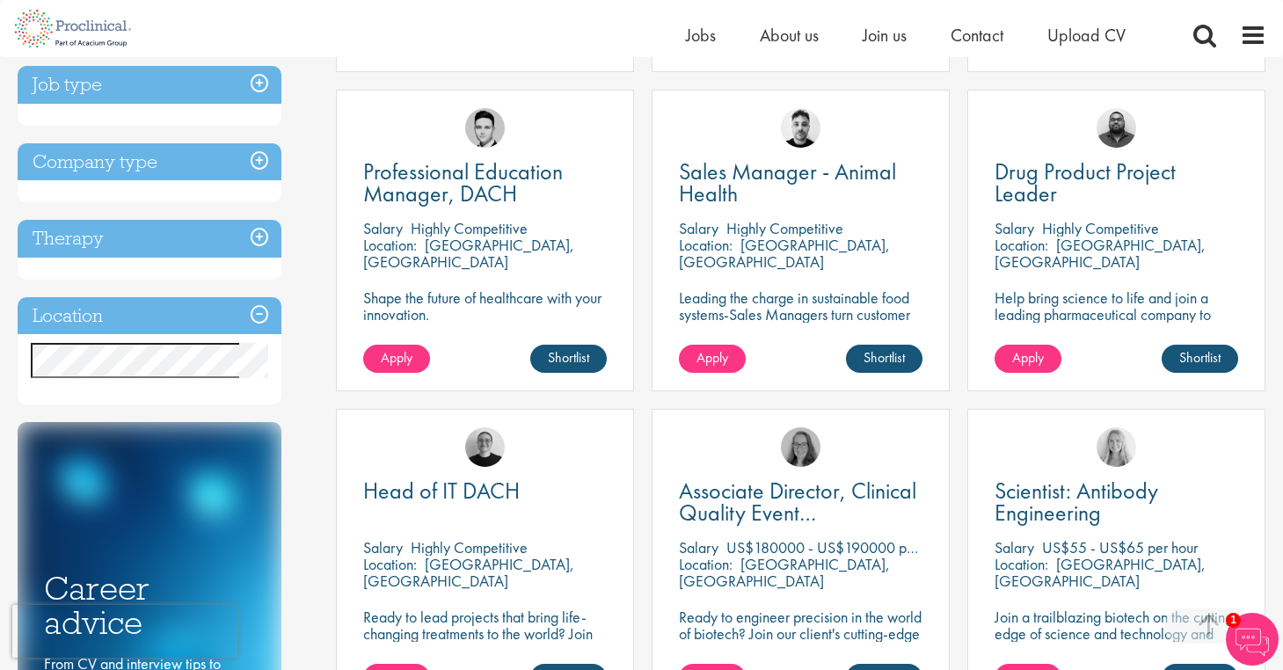 This screenshot has height=670, width=1283. Describe the element at coordinates (1116, 447) in the screenshot. I see `a: Shannon Briggs` at that location.